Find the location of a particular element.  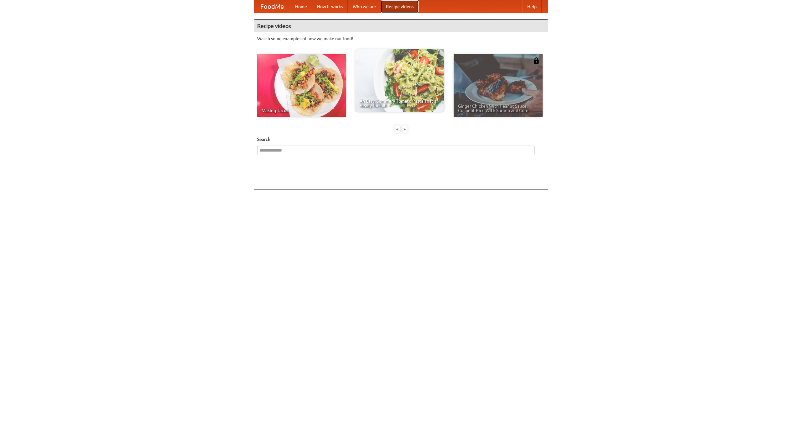

span: Making Tacos is located at coordinates (302, 110).